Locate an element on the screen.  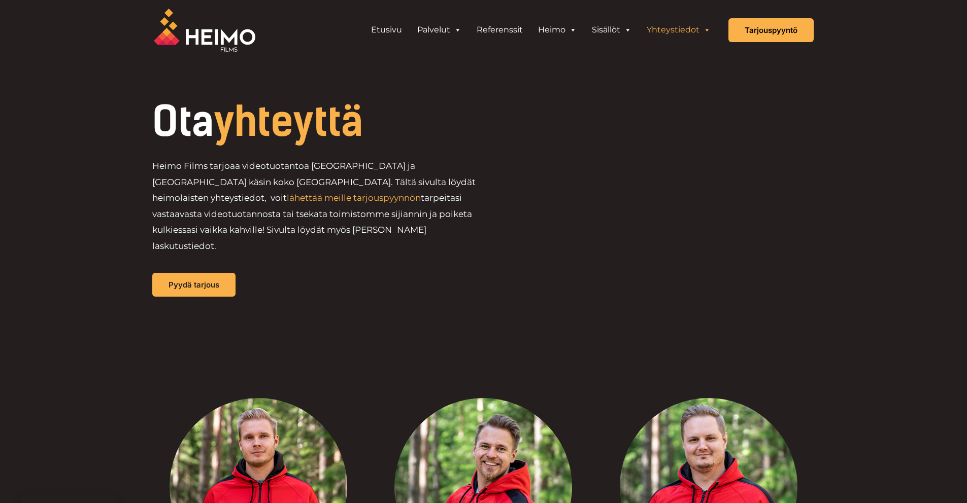
a: lähettää meille tarjouspyynnön is located at coordinates (354, 198).